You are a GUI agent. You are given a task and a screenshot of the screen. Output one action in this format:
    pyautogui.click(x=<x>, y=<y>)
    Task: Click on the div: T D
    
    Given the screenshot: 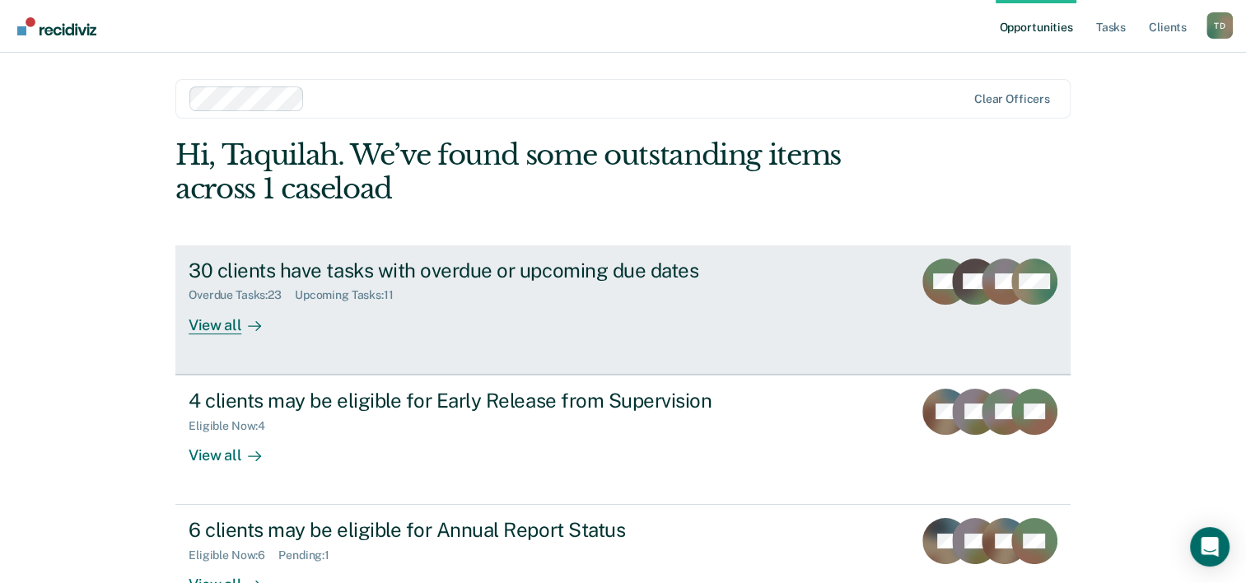 What is the action you would take?
    pyautogui.click(x=1220, y=26)
    